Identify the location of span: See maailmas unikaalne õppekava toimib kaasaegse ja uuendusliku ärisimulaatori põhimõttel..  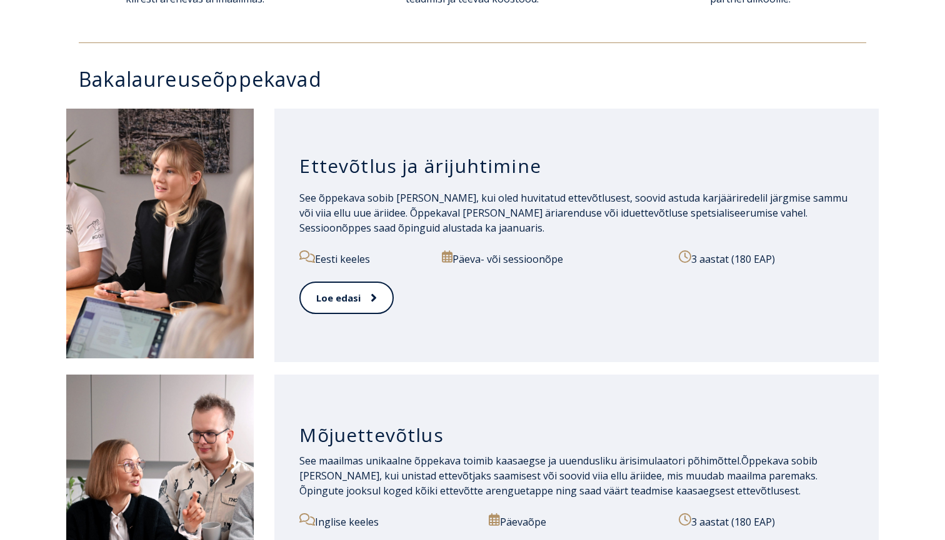
(520, 461).